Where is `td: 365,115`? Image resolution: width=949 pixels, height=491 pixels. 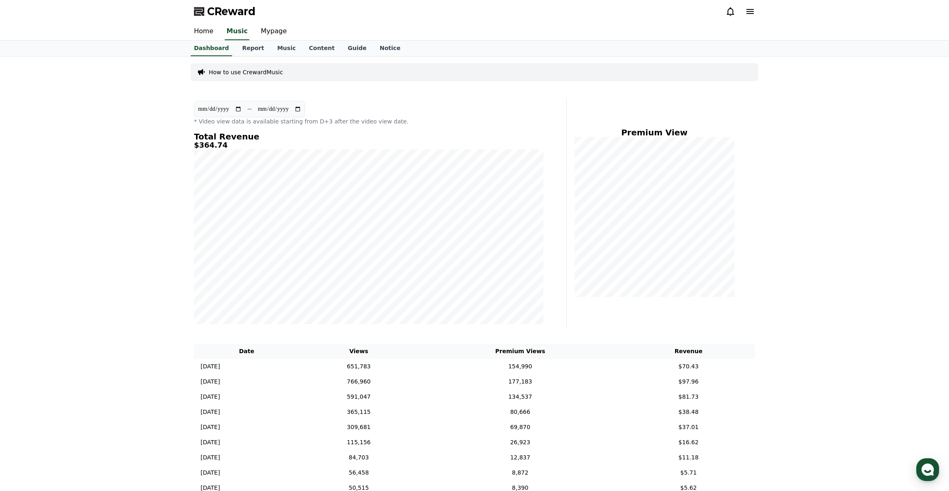
td: 365,115 is located at coordinates (359, 412).